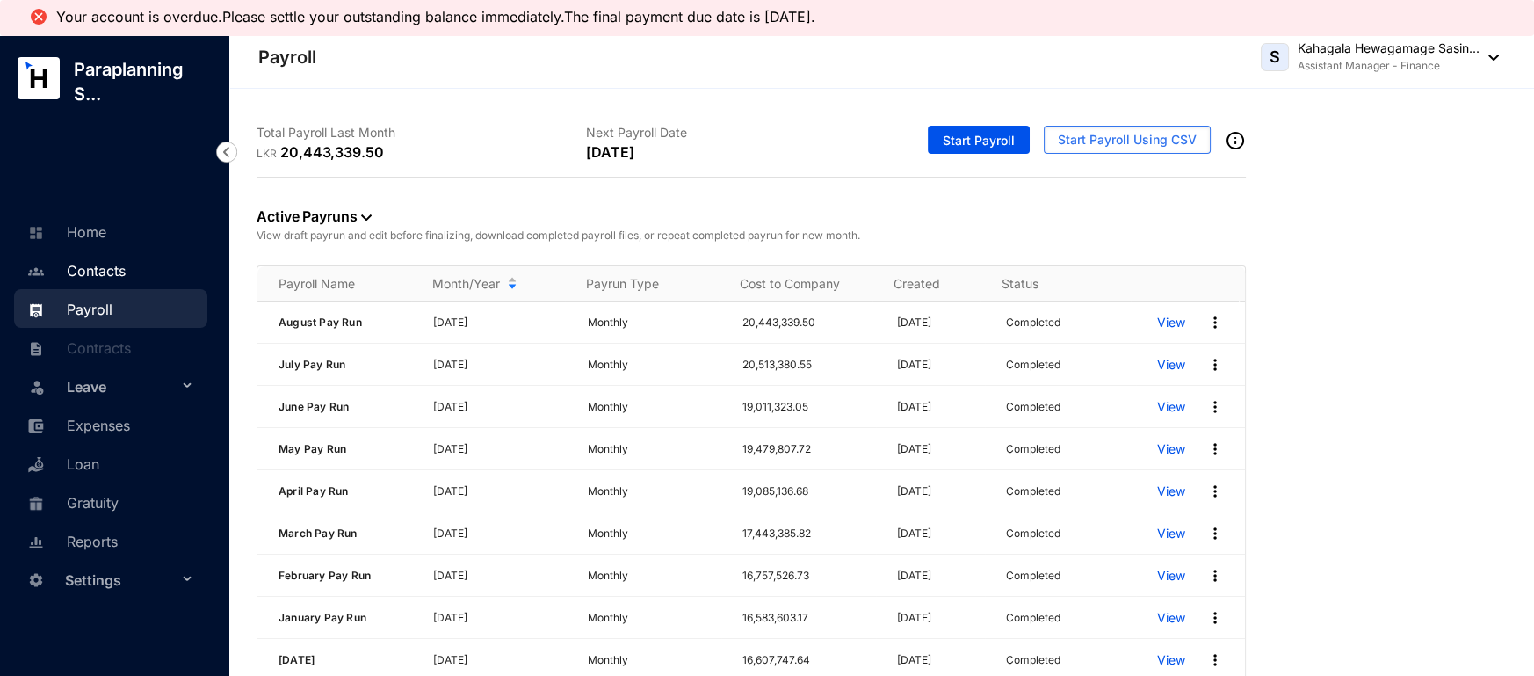 The height and width of the screenshot is (676, 1534). What do you see at coordinates (70, 502) in the screenshot?
I see `a: Gratuity` at bounding box center [70, 502].